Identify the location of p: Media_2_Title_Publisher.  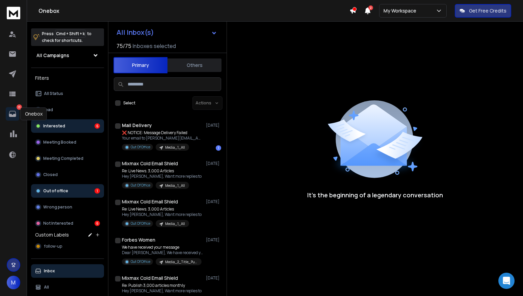
(181, 262).